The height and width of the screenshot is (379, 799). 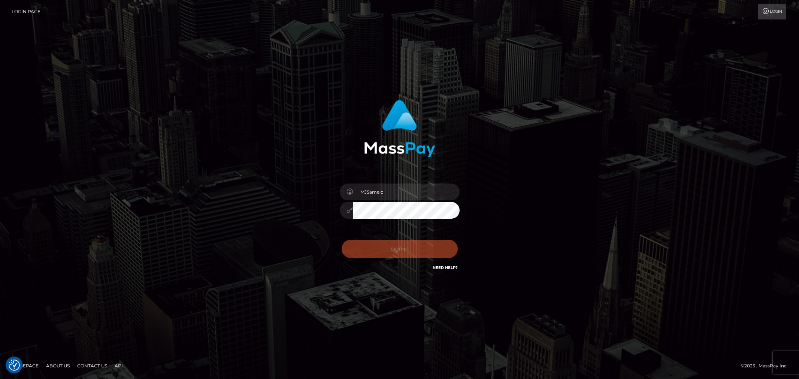 I want to click on a: API, so click(x=119, y=366).